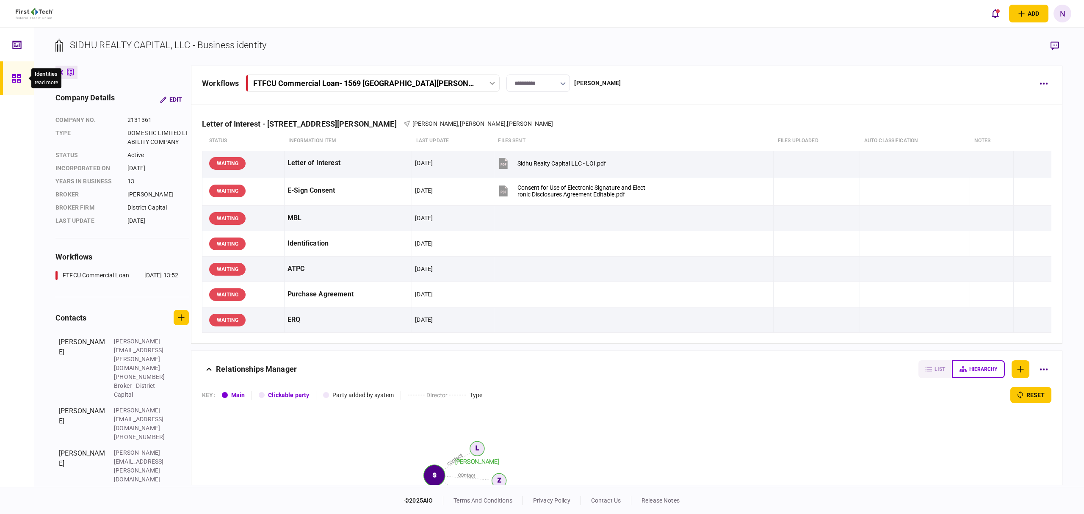  What do you see at coordinates (467, 475) in the screenshot?
I see `text: contact` at bounding box center [467, 475].